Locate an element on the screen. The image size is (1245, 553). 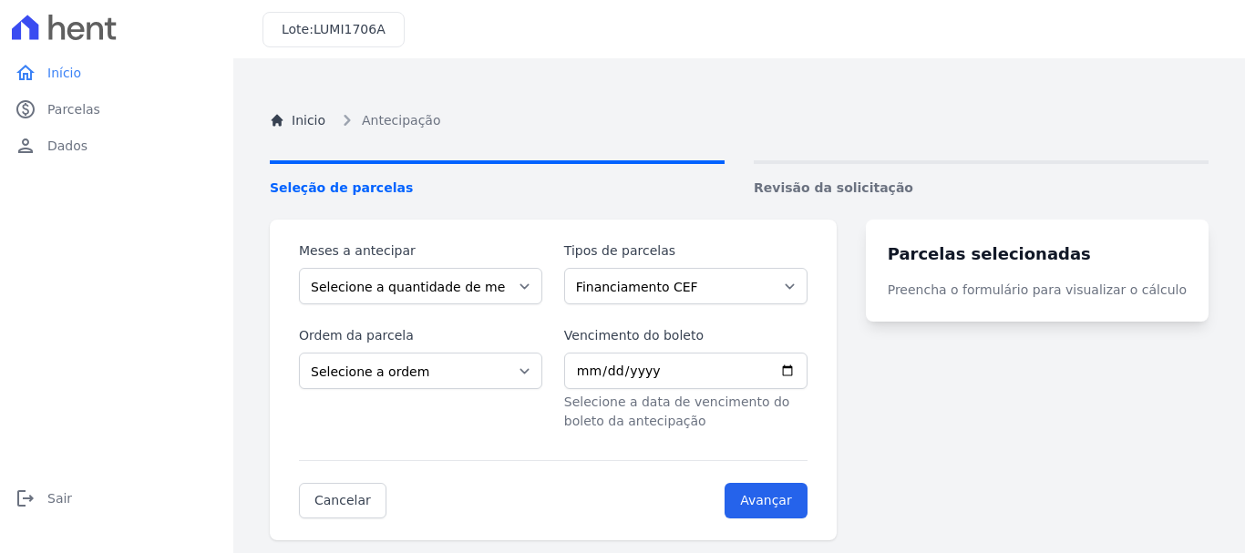
a: Inicio is located at coordinates (297, 120).